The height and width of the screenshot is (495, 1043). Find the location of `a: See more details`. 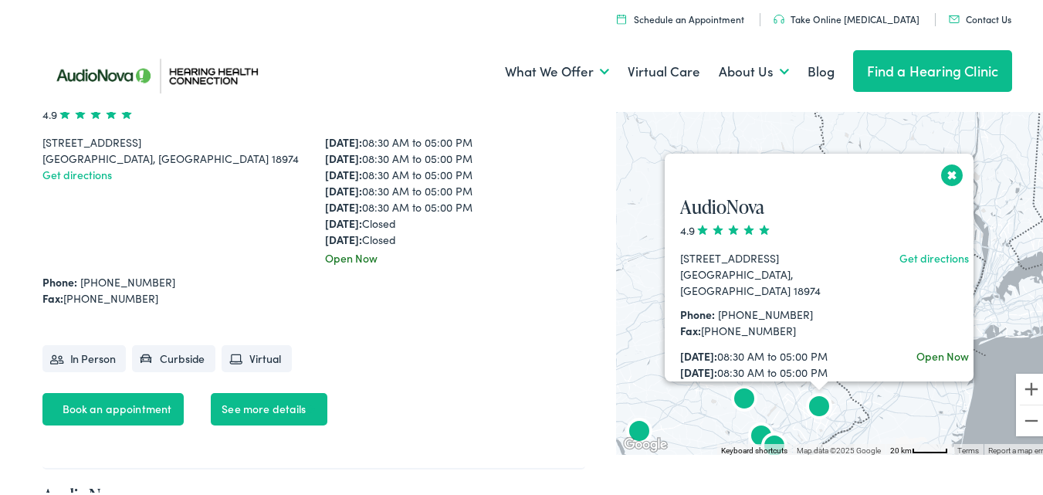

a: See more details is located at coordinates (269, 406).